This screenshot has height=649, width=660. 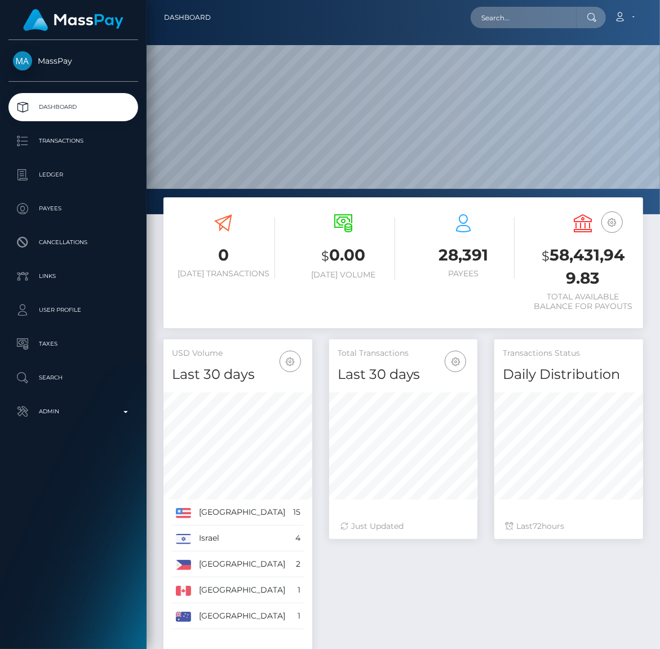 What do you see at coordinates (296, 538) in the screenshot?
I see `td: 4` at bounding box center [296, 538].